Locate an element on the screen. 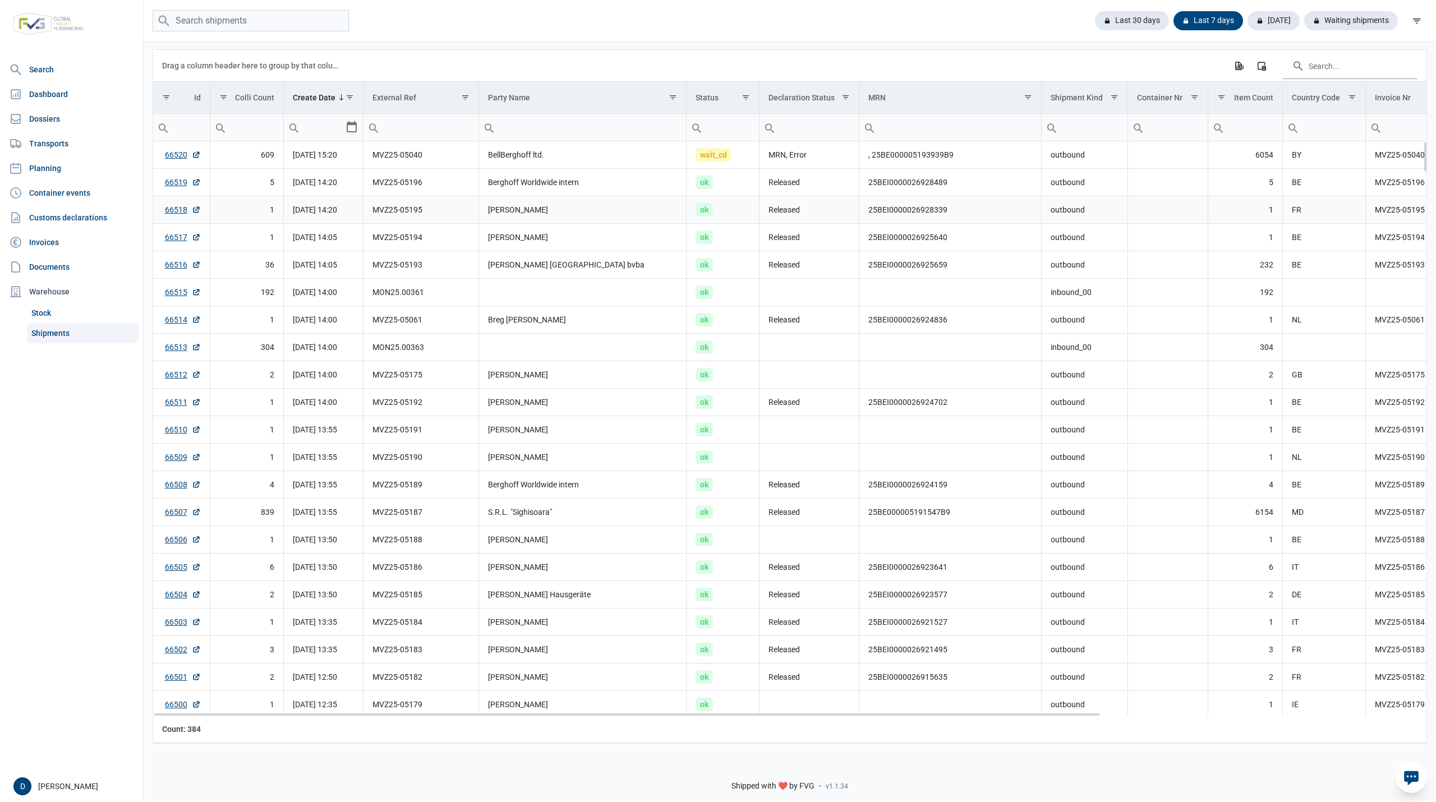 This screenshot has width=1436, height=802. input: Search in the data grid is located at coordinates (1350, 66).